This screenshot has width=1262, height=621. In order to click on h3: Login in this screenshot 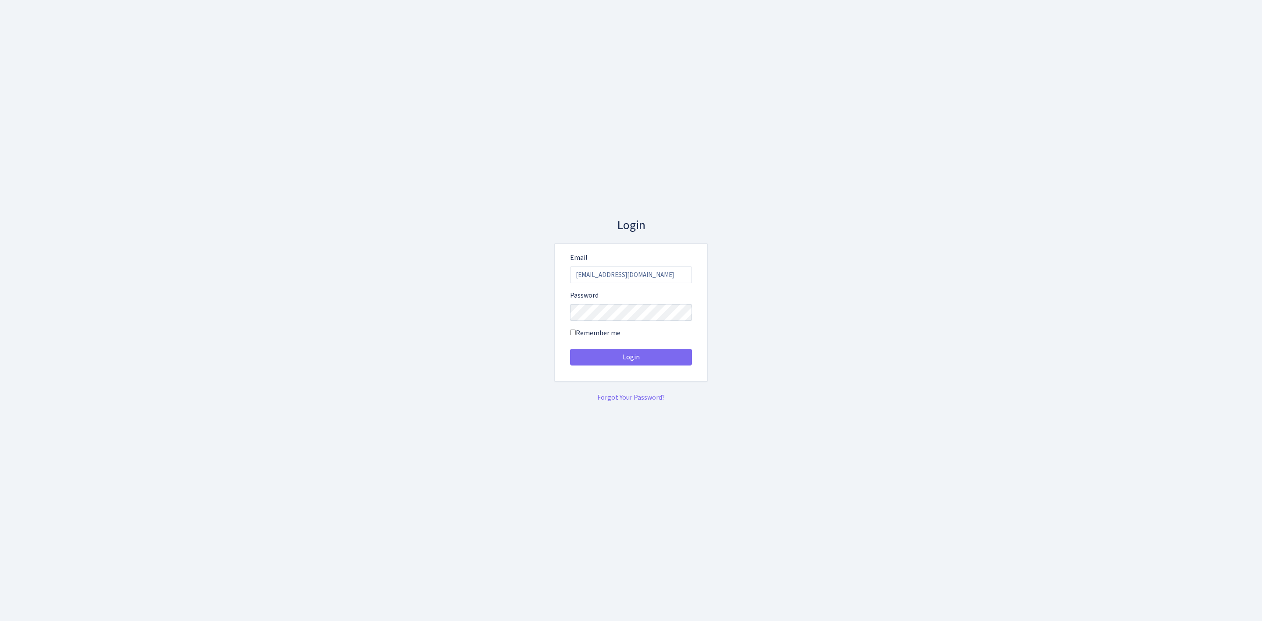, I will do `click(631, 226)`.